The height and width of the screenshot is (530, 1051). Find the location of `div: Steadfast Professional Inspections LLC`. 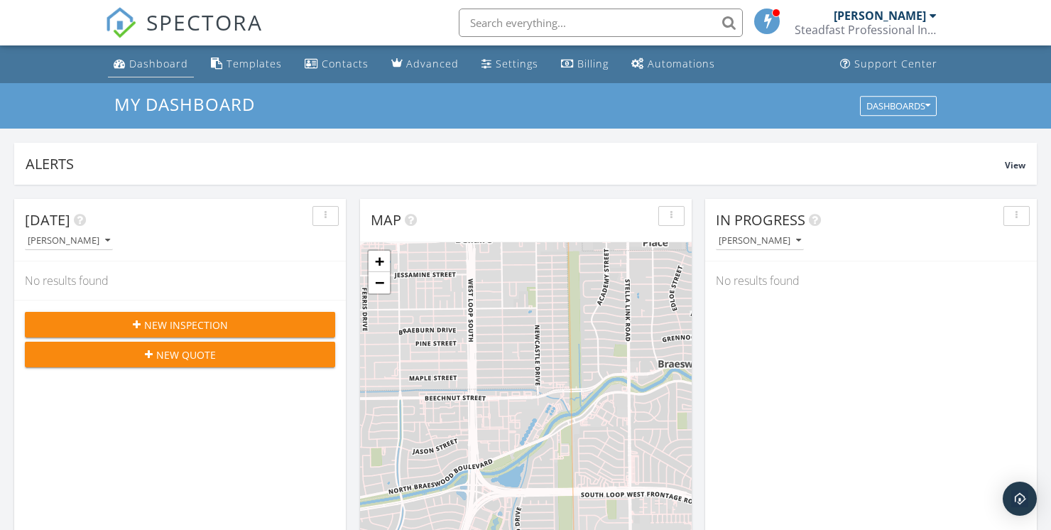

div: Steadfast Professional Inspections LLC is located at coordinates (866, 30).